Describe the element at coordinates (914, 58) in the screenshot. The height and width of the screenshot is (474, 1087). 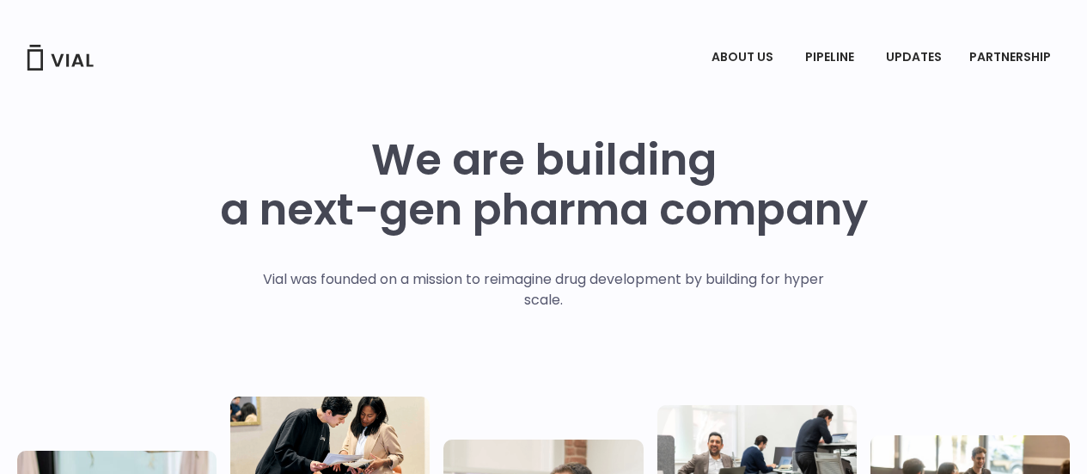
I see `a: UPDATES` at that location.